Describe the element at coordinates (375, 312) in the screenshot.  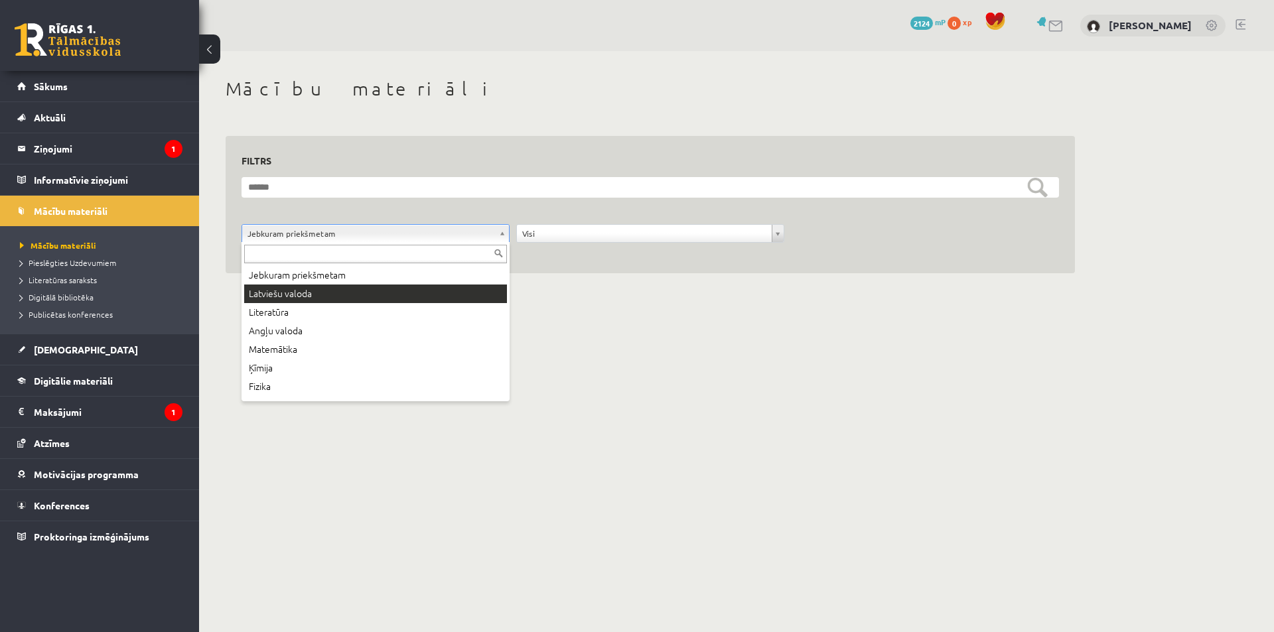
I see `div: Literatūra` at that location.